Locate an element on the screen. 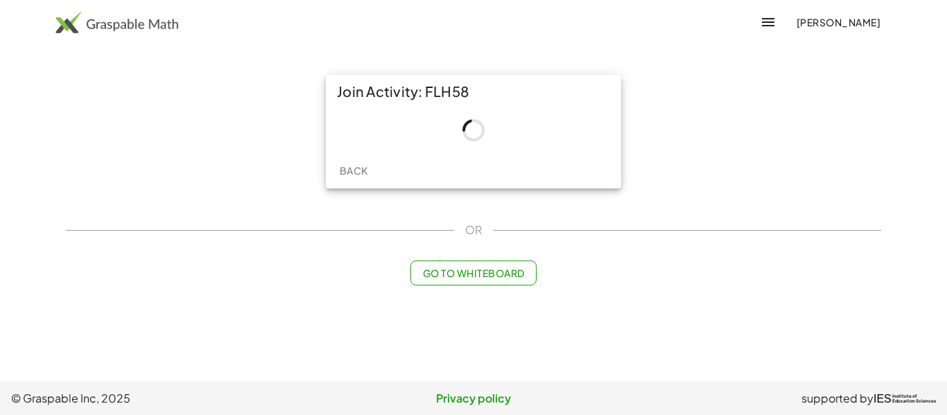 Image resolution: width=947 pixels, height=415 pixels. span: OR is located at coordinates (473, 230).